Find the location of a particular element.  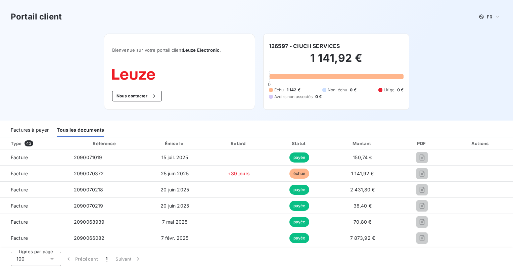

div: Factures à payer is located at coordinates (30, 130).